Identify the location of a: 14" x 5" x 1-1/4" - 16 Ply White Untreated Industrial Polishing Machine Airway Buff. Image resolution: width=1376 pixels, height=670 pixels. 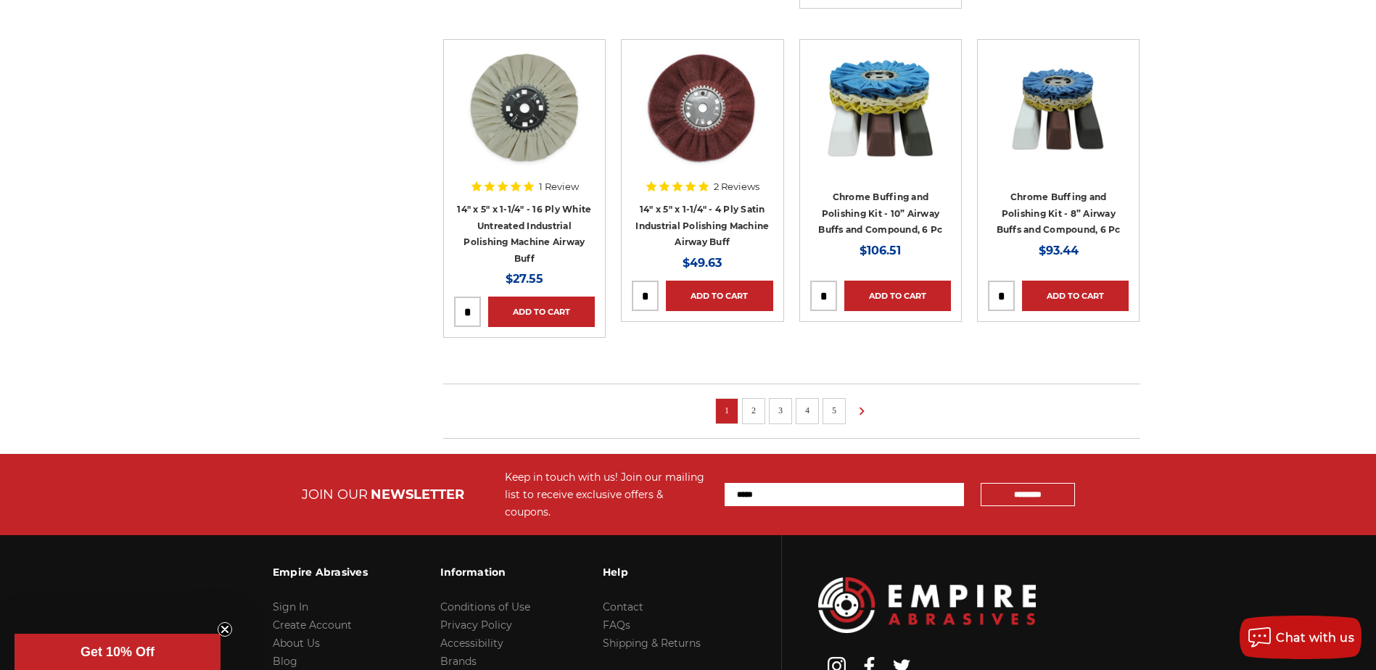
(524, 234).